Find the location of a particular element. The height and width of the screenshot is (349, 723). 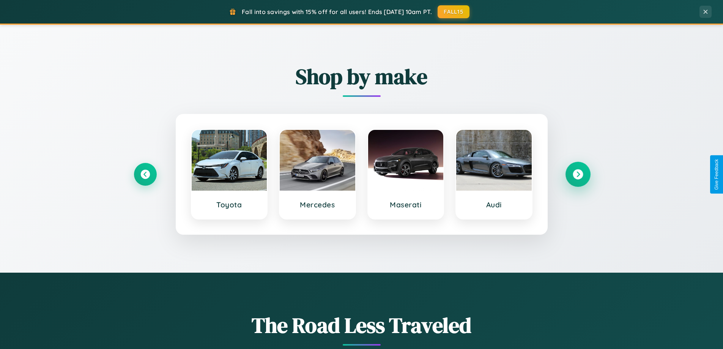

div: Give Feedback is located at coordinates (717, 174).